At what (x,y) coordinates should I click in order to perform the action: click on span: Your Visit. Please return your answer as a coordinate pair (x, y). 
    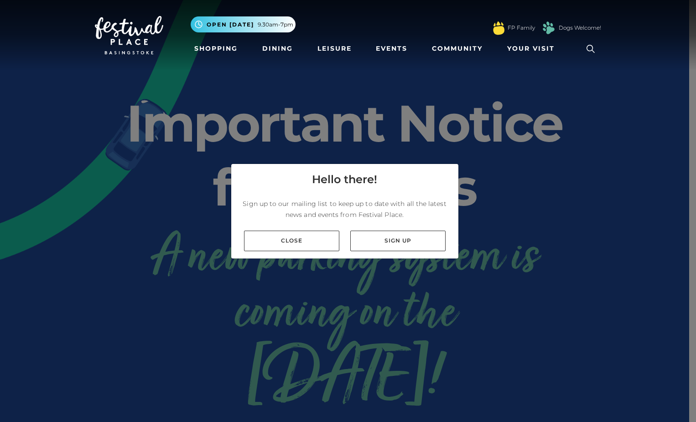
    Looking at the image, I should click on (531, 48).